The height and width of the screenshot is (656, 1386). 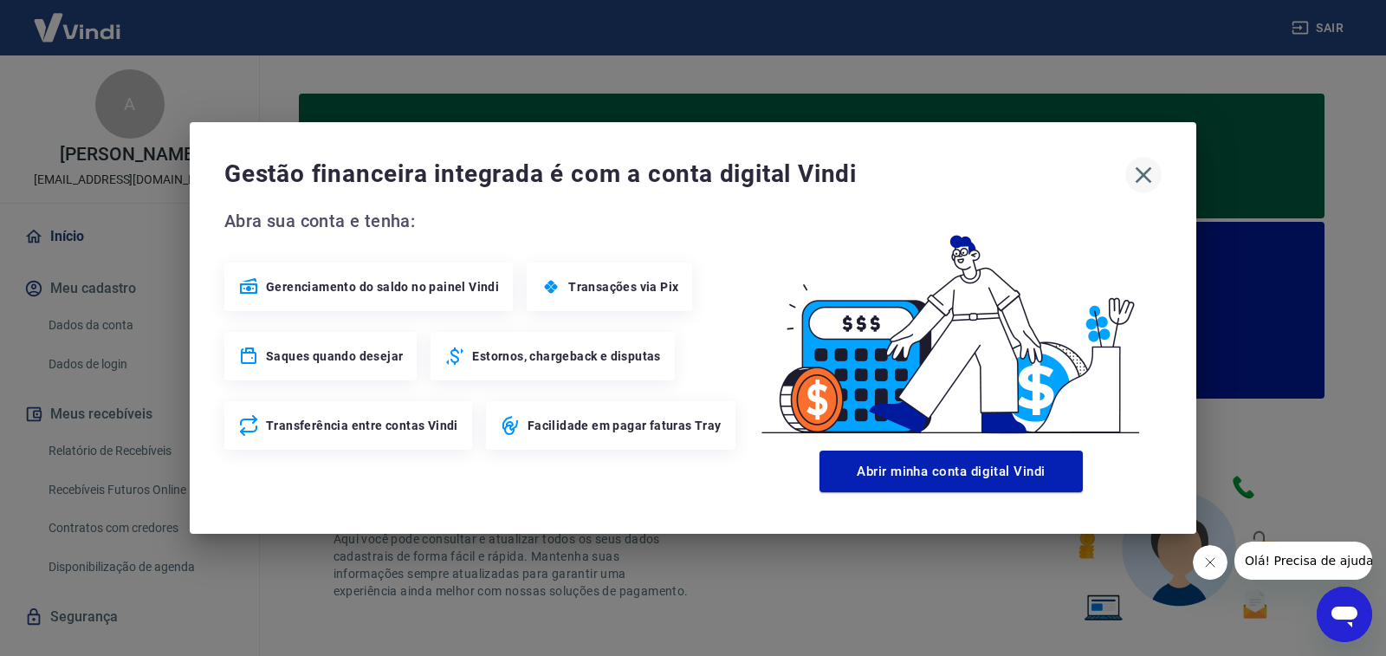 I want to click on span: Facilidade em pagar faturas Tray, so click(x=625, y=425).